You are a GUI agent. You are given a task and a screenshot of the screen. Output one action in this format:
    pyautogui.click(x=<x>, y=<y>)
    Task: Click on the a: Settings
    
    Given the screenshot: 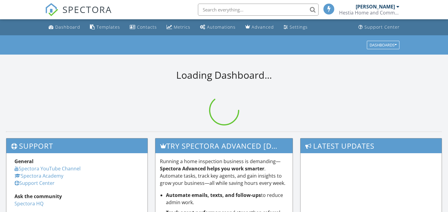 What is the action you would take?
    pyautogui.click(x=296, y=27)
    